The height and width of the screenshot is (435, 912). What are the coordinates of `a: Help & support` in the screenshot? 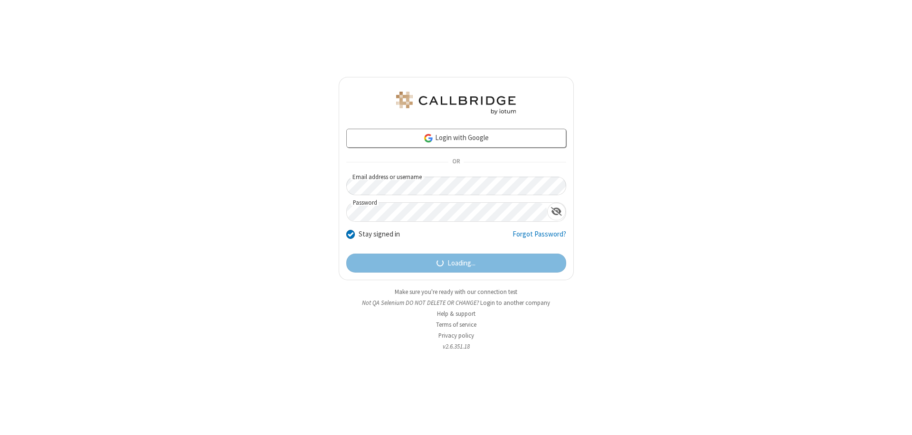 It's located at (456, 313).